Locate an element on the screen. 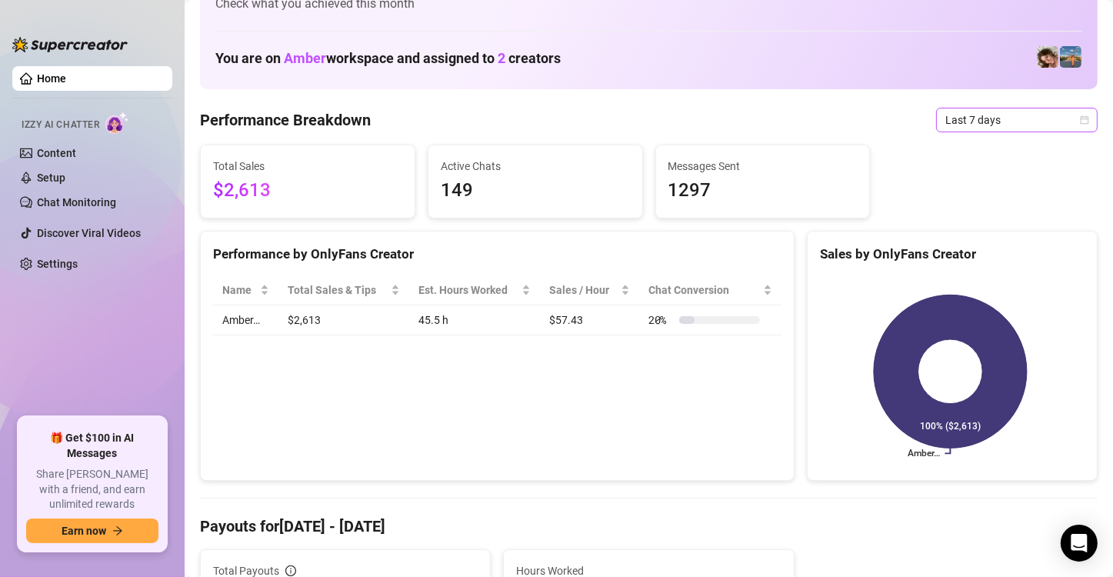 The image size is (1113, 577). th: Sales / Hour is located at coordinates (589, 290).